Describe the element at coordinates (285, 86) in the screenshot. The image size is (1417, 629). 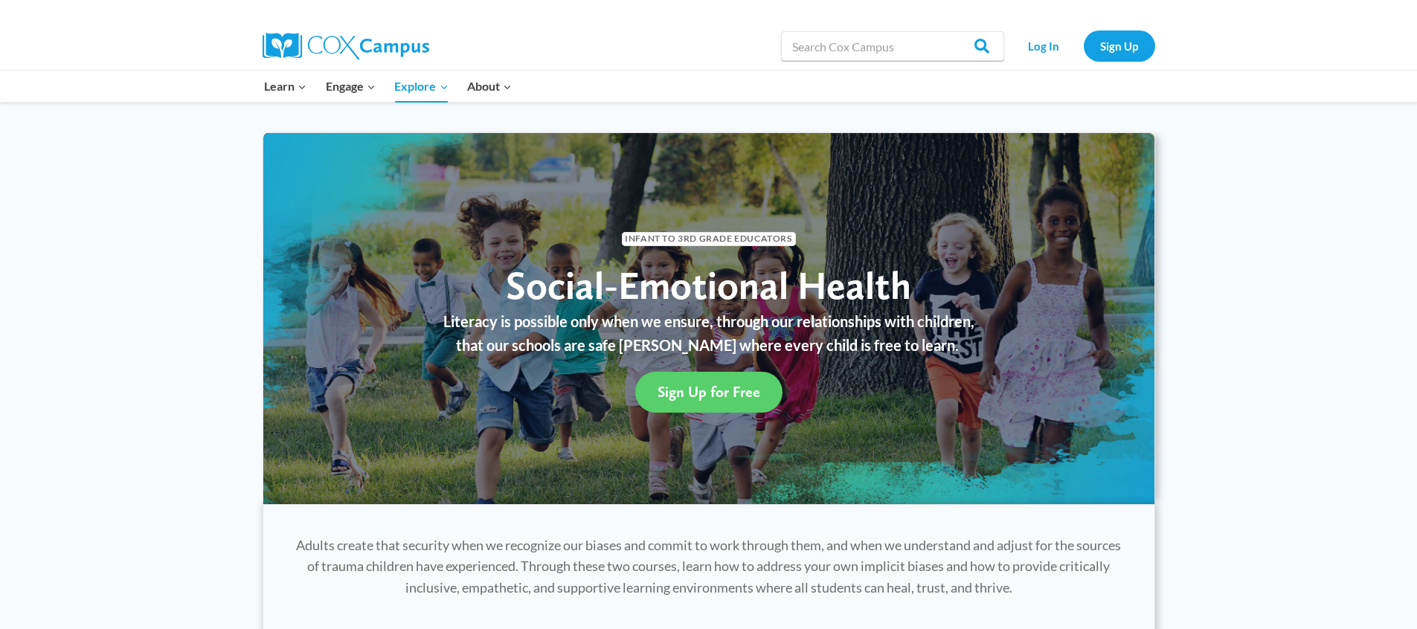
I see `span: Learn` at that location.